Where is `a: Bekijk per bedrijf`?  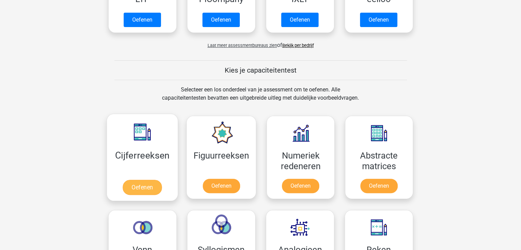
a: Bekijk per bedrijf is located at coordinates (298, 45).